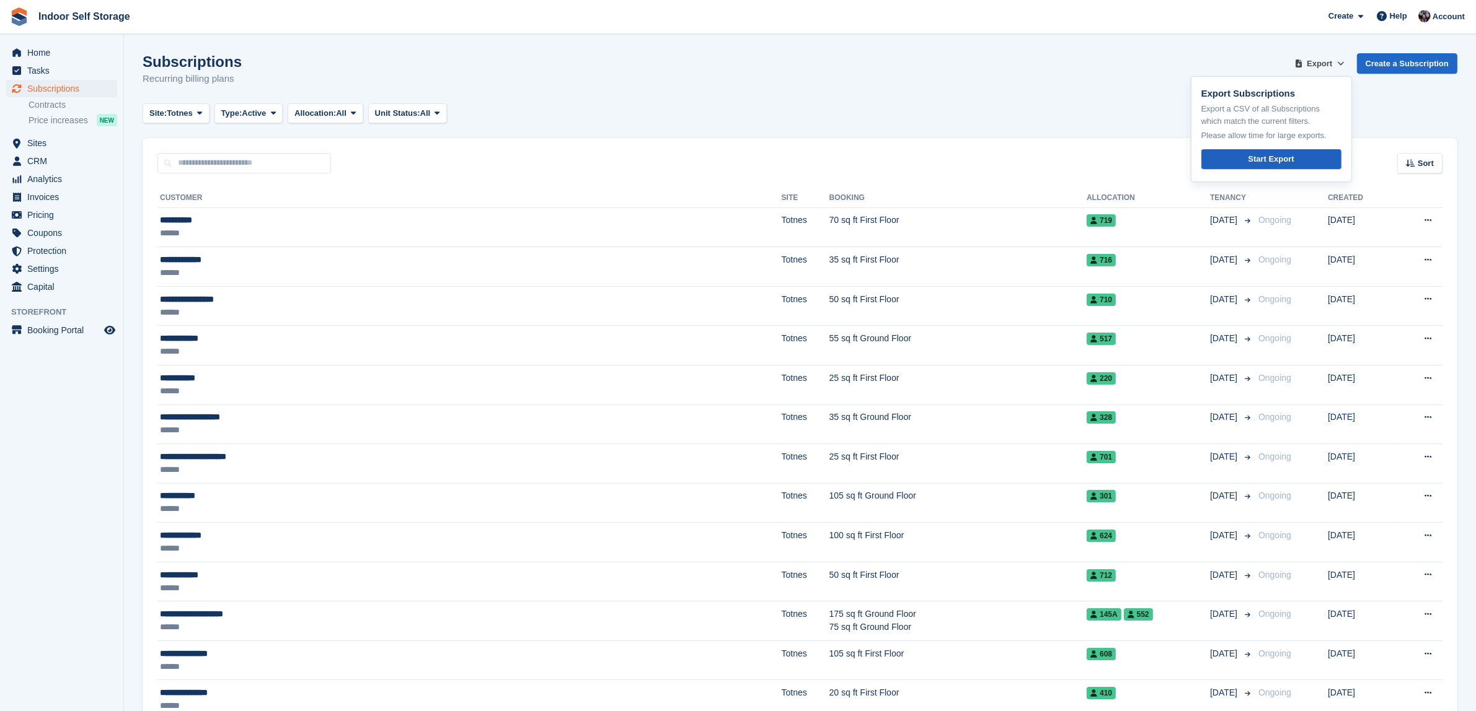 This screenshot has width=1476, height=711. Describe the element at coordinates (1104, 615) in the screenshot. I see `span: 145A` at that location.